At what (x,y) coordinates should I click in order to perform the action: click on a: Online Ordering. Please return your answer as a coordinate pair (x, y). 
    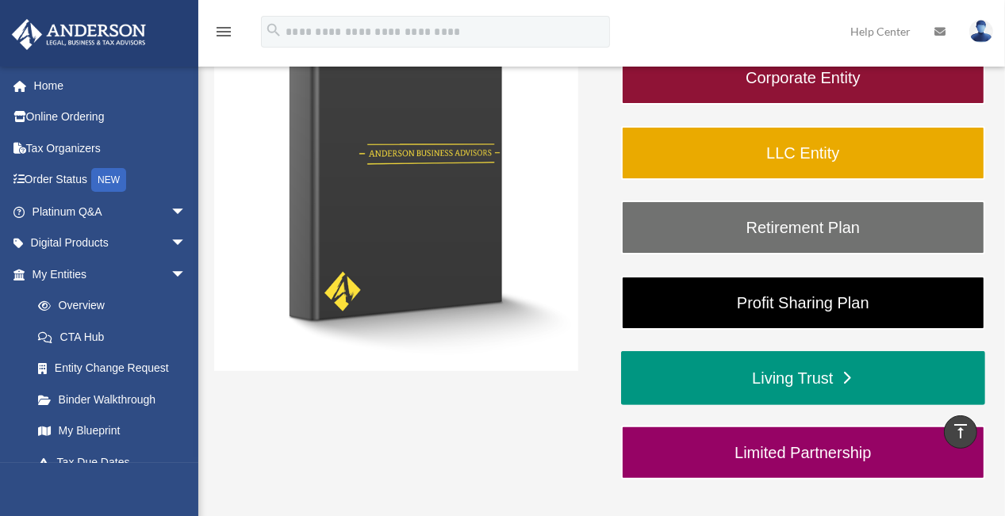
    Looking at the image, I should click on (110, 117).